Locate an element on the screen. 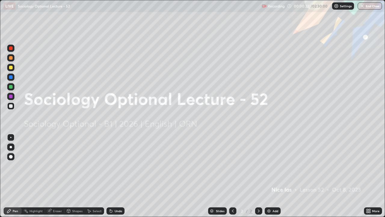 Image resolution: width=385 pixels, height=217 pixels. p: Recording is located at coordinates (276, 6).